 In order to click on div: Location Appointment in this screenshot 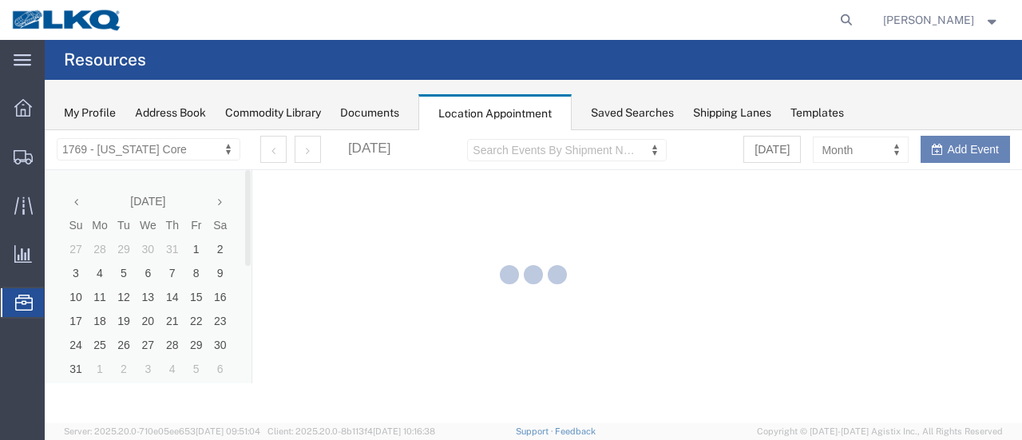, I will do `click(495, 113)`.